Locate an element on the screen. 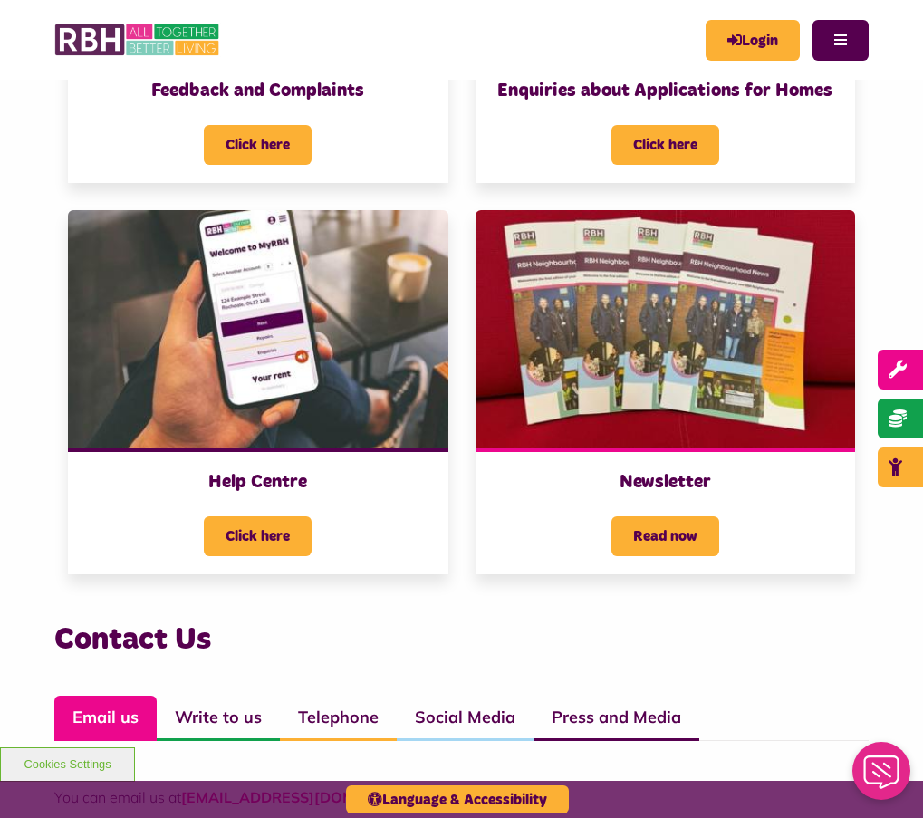 Image resolution: width=923 pixels, height=818 pixels. span: Read now is located at coordinates (665, 536).